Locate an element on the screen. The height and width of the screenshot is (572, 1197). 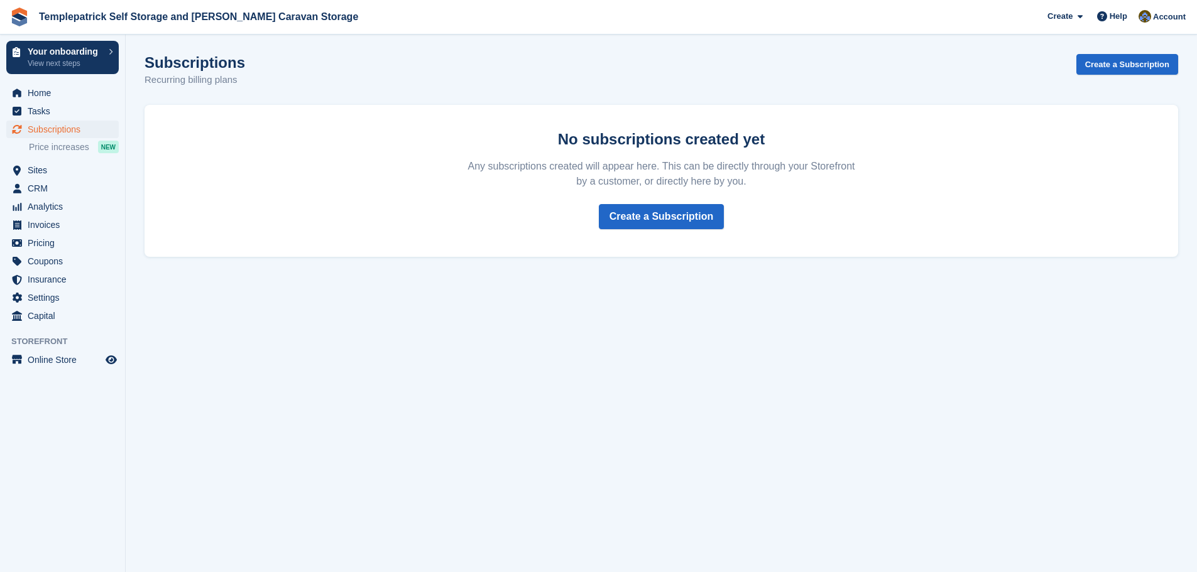
img: stora-icon-8386f47178a22dfd0bd8f6a31ec36ba5ce8667c1dd55bd0f319d3a0aa187defe.svg is located at coordinates (19, 17).